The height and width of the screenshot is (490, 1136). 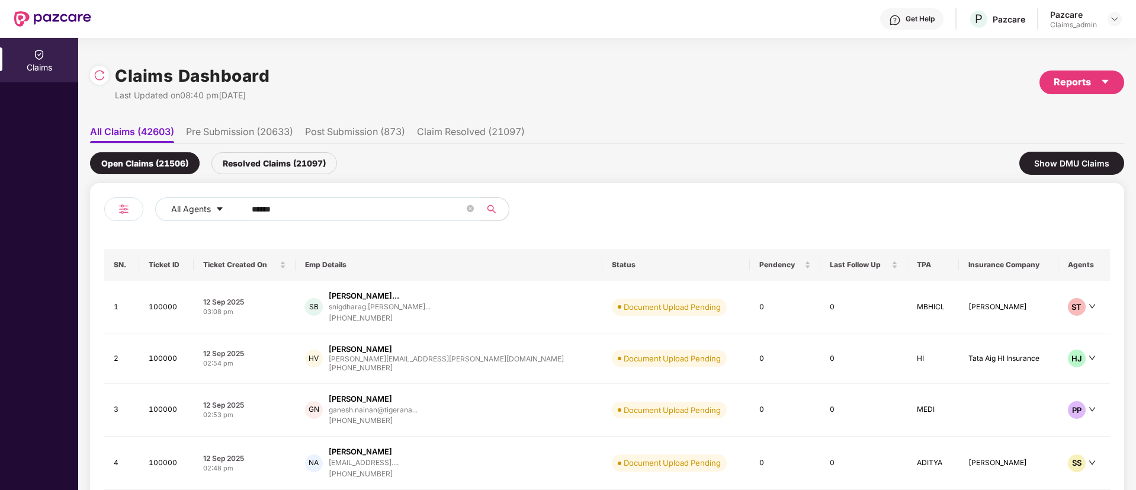 What do you see at coordinates (355, 134) in the screenshot?
I see `li: Post Submission (873)` at bounding box center [355, 134].